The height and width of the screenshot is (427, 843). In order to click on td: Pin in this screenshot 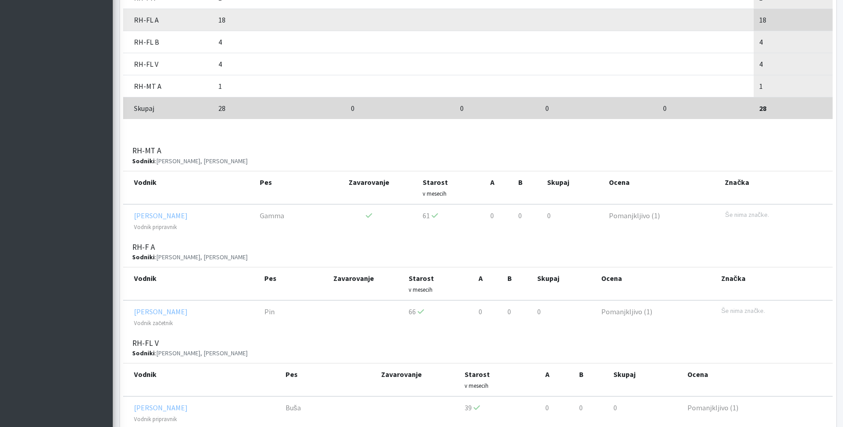, I will do `click(281, 317)`.